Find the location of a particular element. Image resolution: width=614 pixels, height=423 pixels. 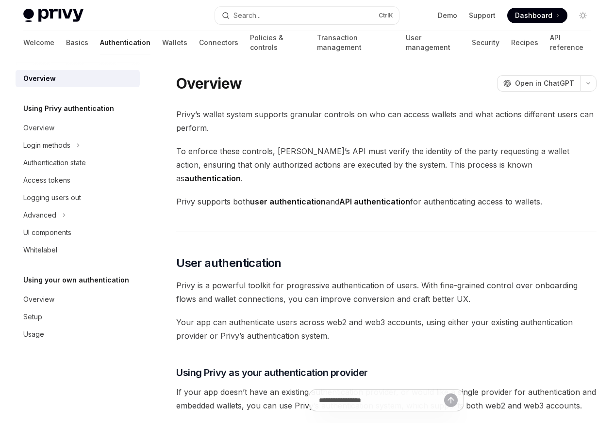

div: Setup is located at coordinates (32, 317).